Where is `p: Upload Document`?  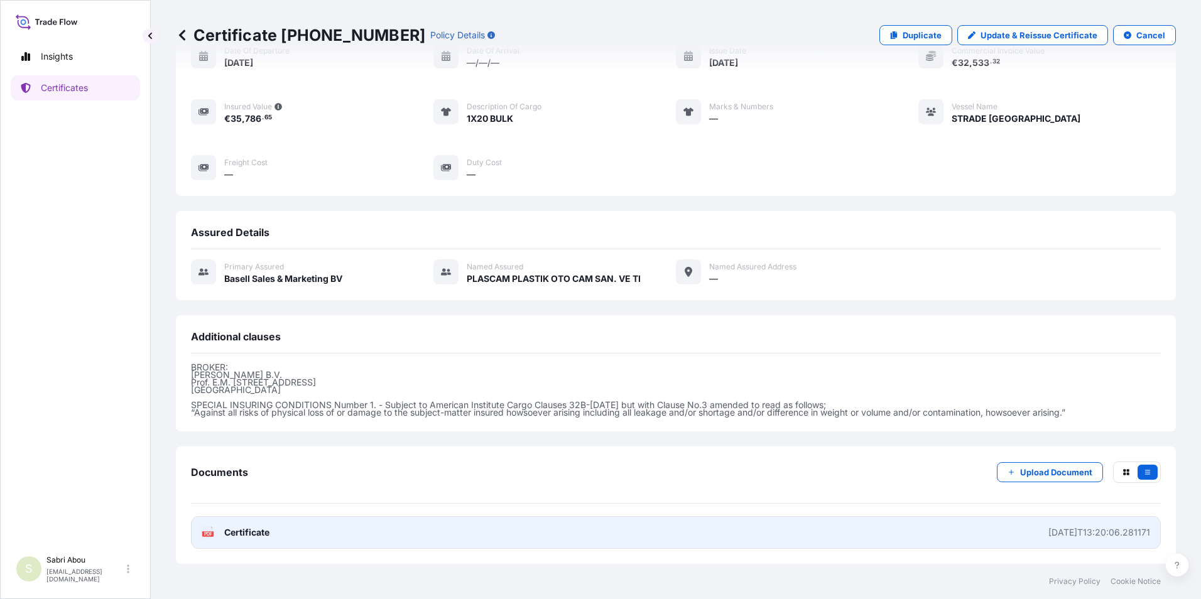
p: Upload Document is located at coordinates (1056, 472).